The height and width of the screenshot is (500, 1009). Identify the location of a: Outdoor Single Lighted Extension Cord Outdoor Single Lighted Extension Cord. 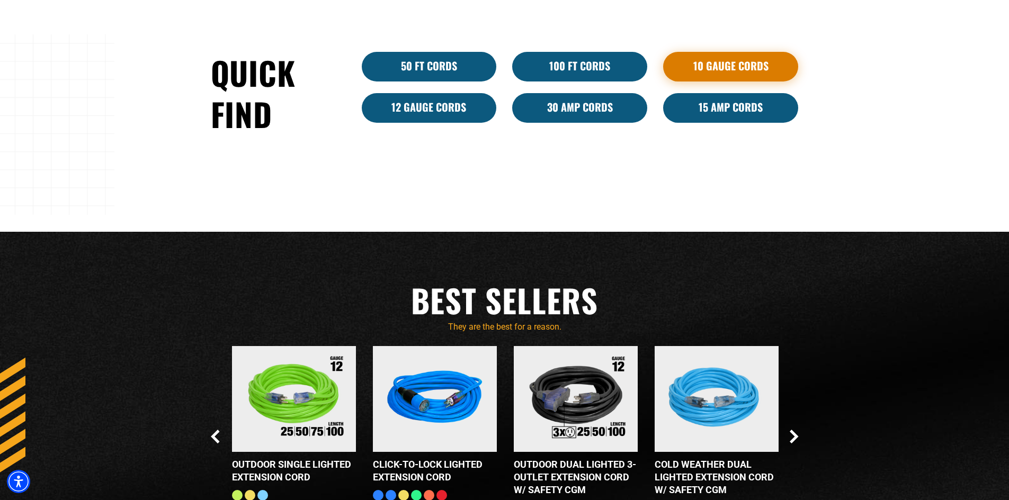
(294, 418).